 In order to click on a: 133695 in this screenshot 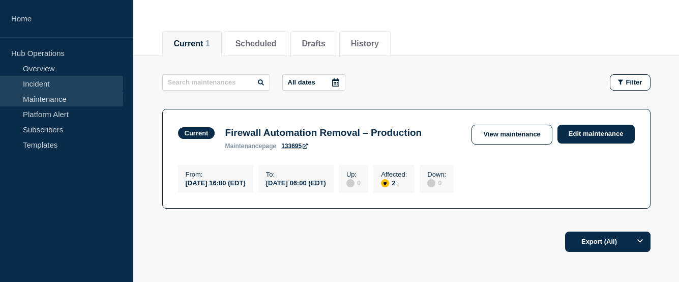, I will do `click(294, 146)`.